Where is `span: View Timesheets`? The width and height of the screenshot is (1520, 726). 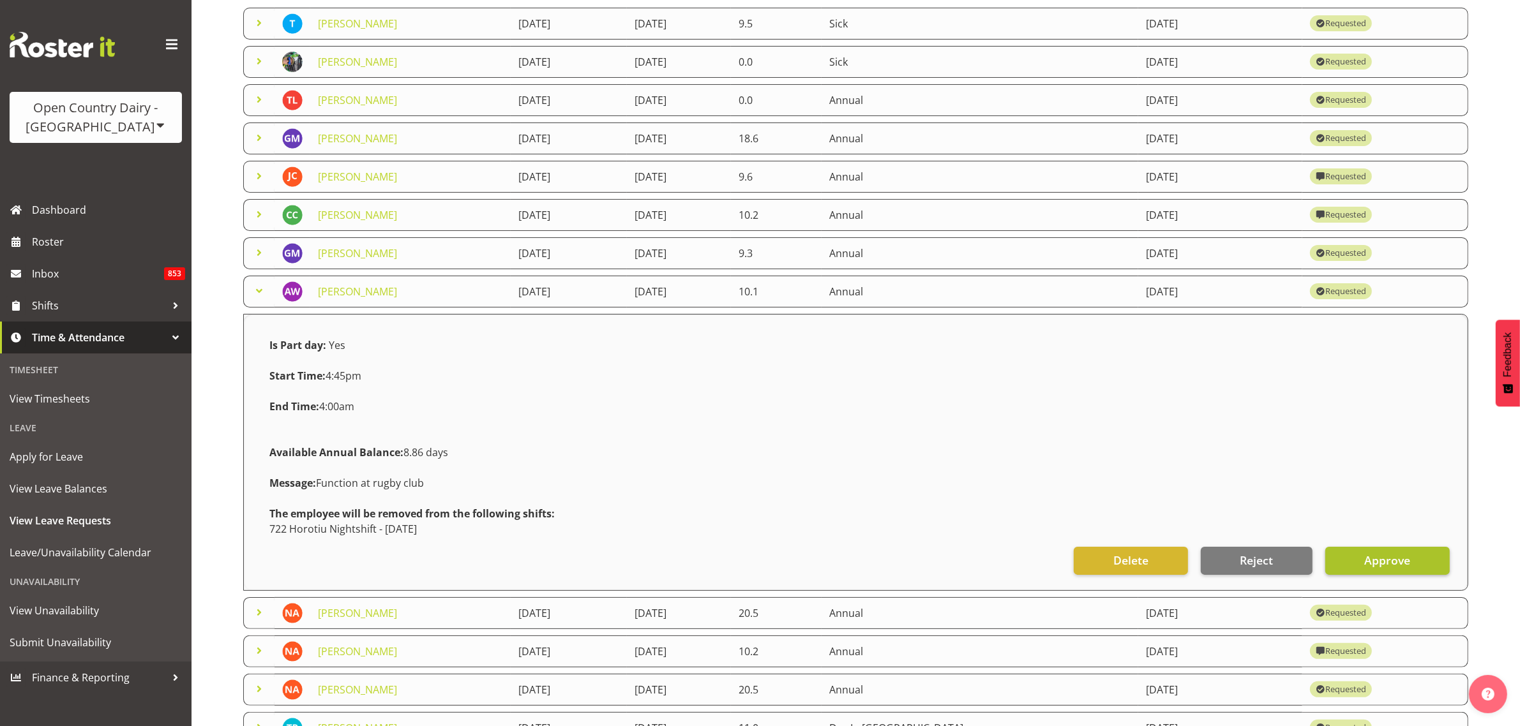 span: View Timesheets is located at coordinates (96, 399).